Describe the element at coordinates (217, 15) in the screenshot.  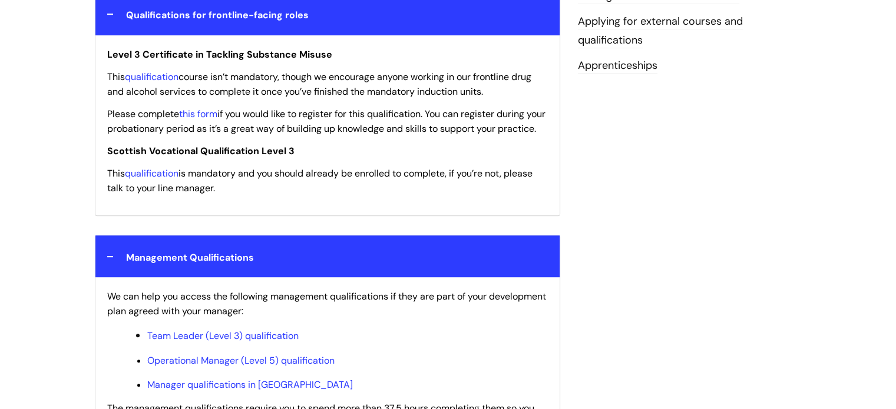
I see `span: Qualifications for frontline-facing roles` at that location.